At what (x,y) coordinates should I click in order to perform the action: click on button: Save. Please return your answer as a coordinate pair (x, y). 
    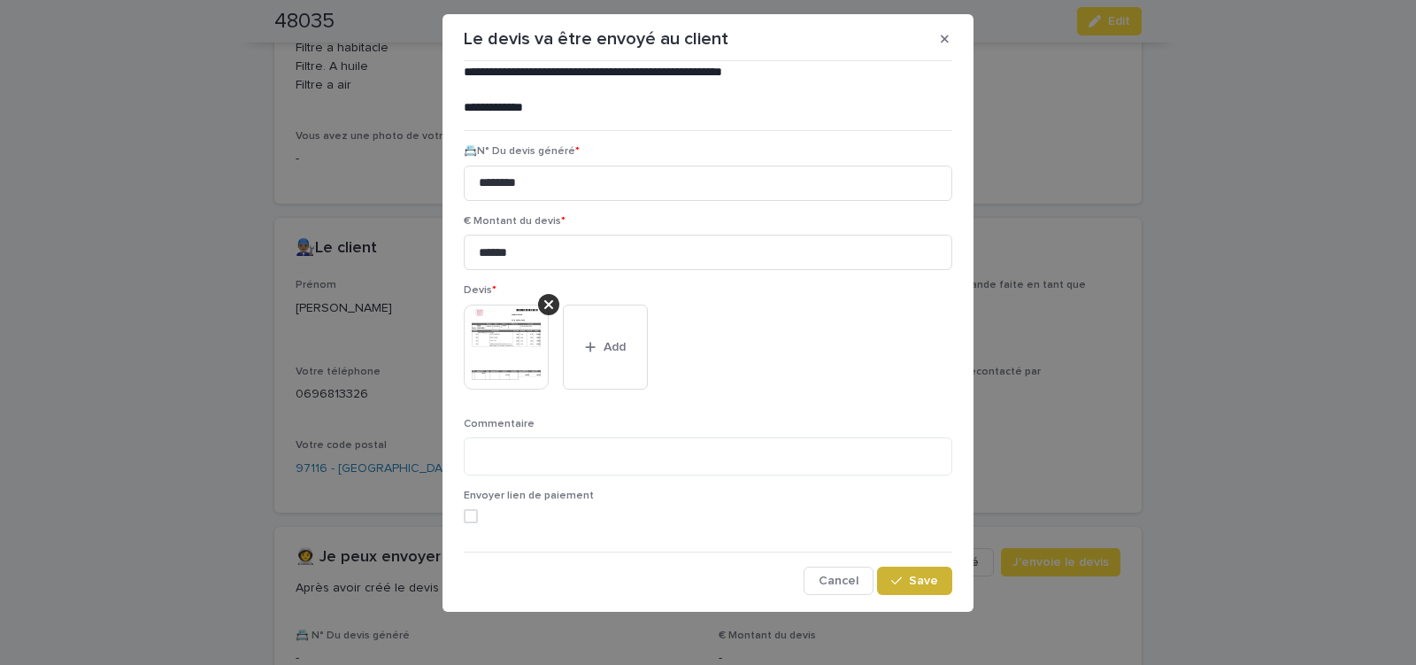
    Looking at the image, I should click on (914, 580).